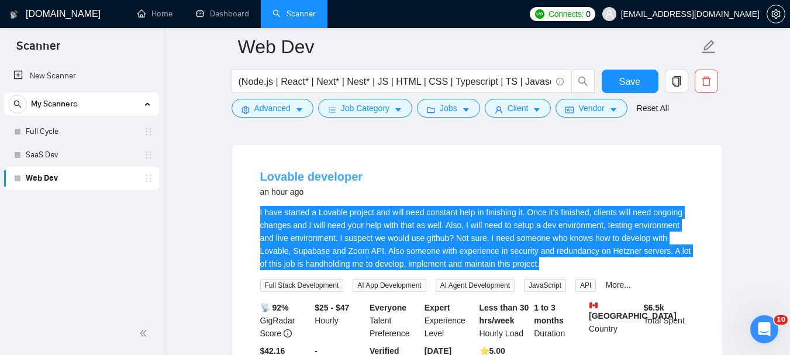 Image resolution: width=790 pixels, height=355 pixels. Describe the element at coordinates (81, 132) in the screenshot. I see `a: Full Cycle` at that location.